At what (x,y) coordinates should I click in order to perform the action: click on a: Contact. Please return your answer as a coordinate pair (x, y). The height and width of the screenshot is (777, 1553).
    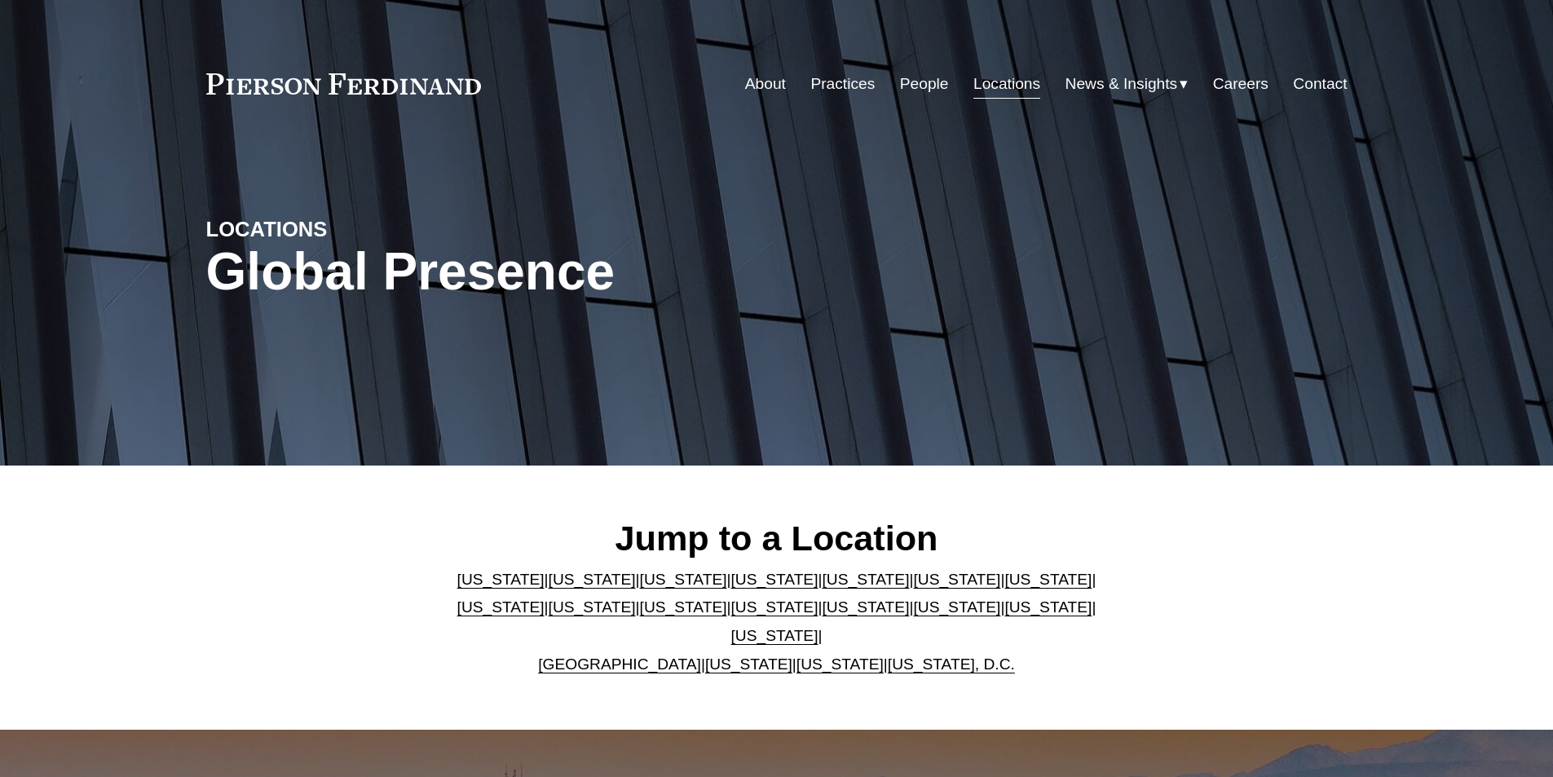
    Looking at the image, I should click on (1320, 84).